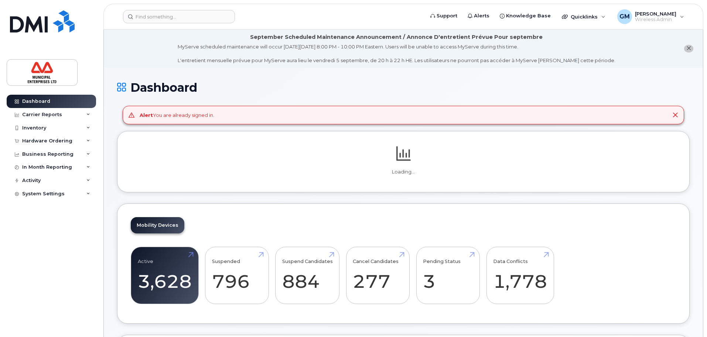 The height and width of the screenshot is (337, 707). Describe the element at coordinates (165, 275) in the screenshot. I see `a: Active 3,628` at that location.